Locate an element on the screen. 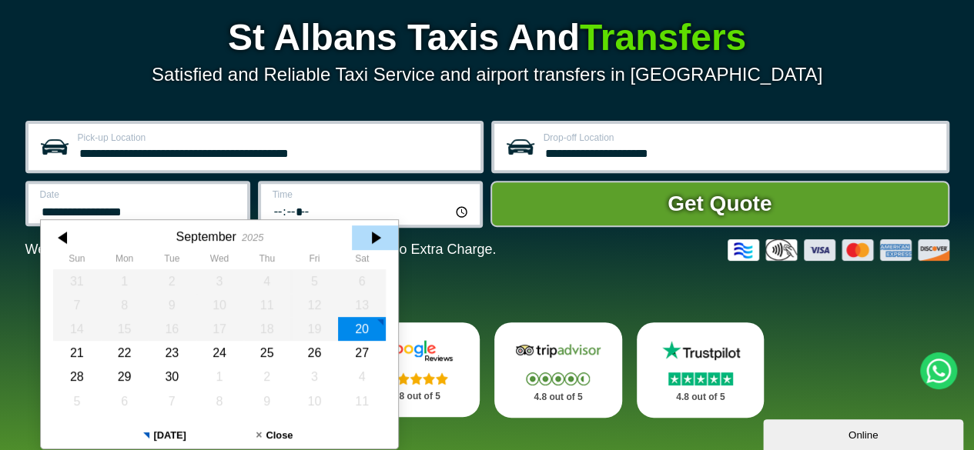 This screenshot has height=450, width=974. div: 29 September 2025 is located at coordinates (124, 376).